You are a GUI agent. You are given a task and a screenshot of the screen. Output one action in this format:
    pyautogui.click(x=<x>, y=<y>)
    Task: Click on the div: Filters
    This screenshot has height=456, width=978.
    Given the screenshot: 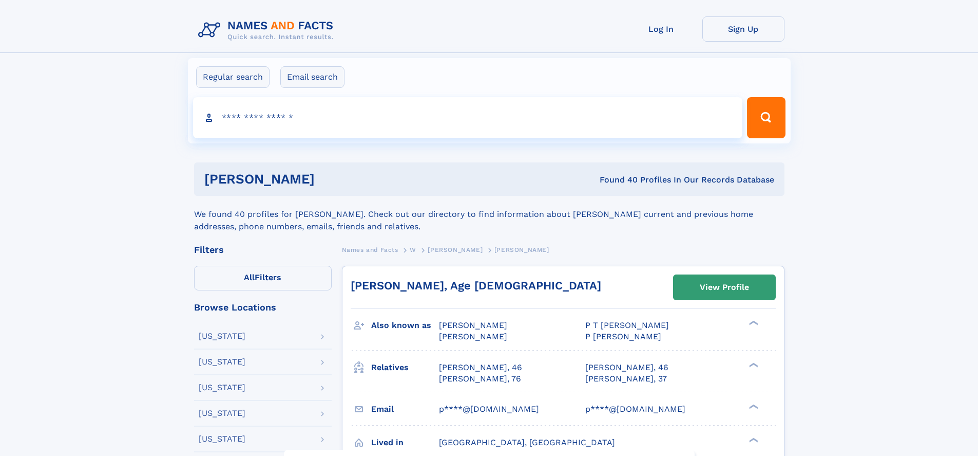 What is the action you would take?
    pyautogui.click(x=263, y=250)
    